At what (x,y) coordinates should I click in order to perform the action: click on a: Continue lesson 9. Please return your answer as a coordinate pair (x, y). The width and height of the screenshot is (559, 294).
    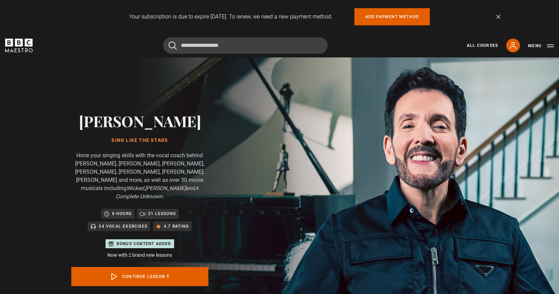
    Looking at the image, I should click on (140, 277).